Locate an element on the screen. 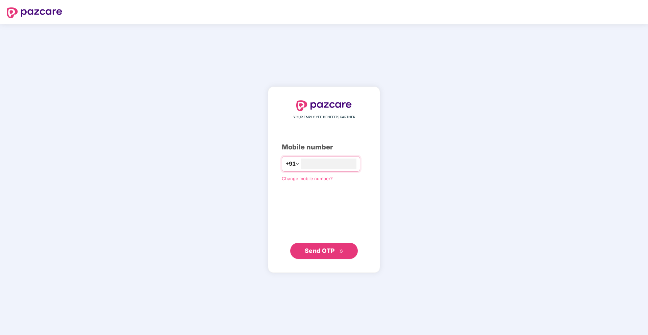 This screenshot has width=648, height=335. span: Change mobile number? is located at coordinates (307, 178).